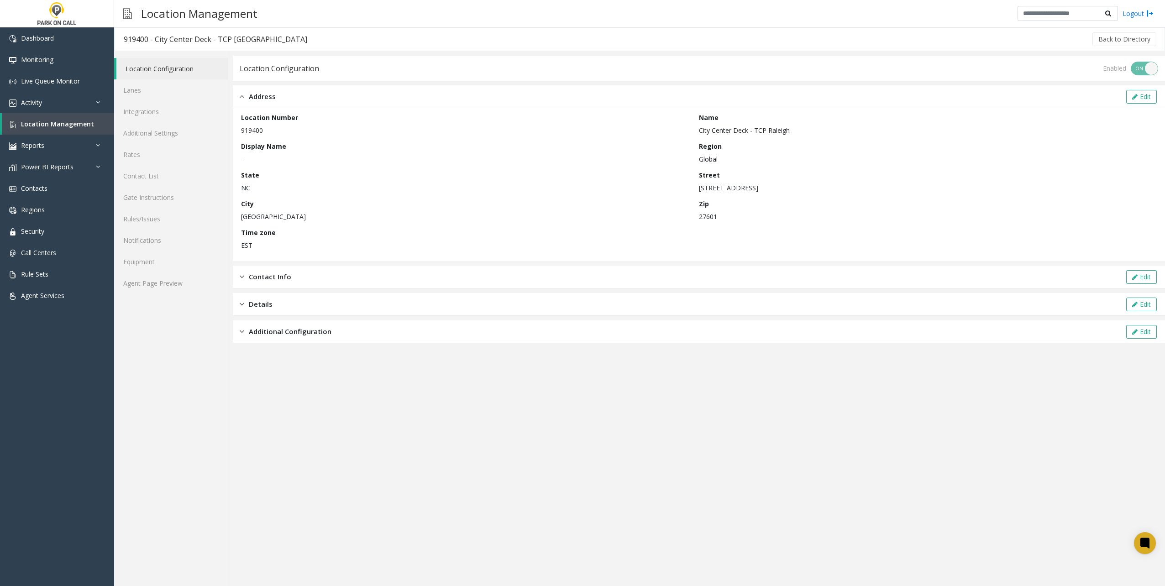 This screenshot has width=1165, height=586. Describe the element at coordinates (250, 175) in the screenshot. I see `label: State` at that location.